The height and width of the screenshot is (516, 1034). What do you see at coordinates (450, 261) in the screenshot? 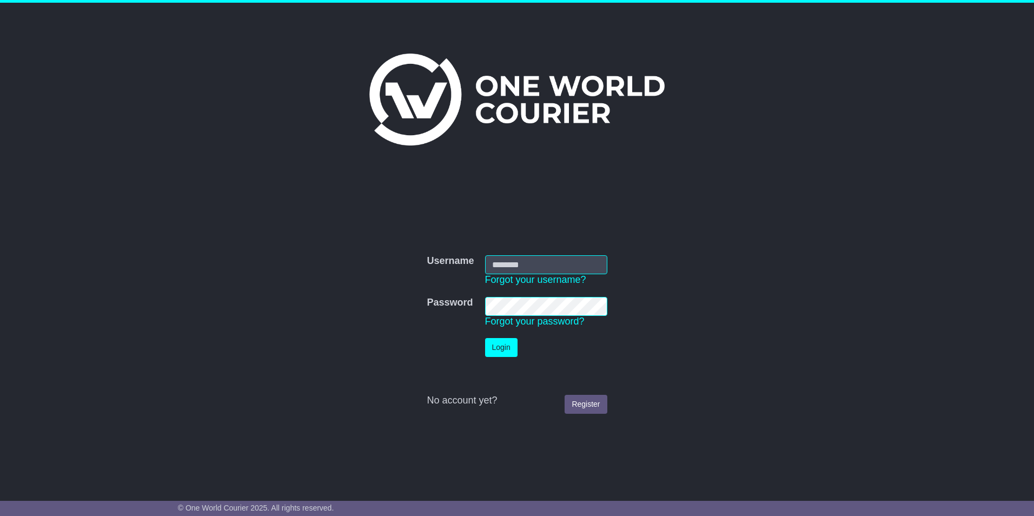
I see `label: Username` at bounding box center [450, 261].